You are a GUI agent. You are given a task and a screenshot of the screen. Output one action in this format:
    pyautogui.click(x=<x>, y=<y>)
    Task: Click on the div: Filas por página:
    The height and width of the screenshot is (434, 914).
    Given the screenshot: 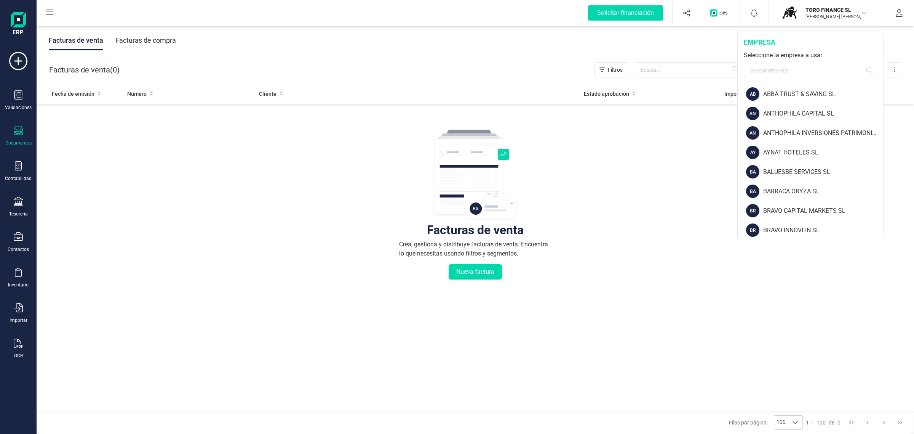 What is the action you would take?
    pyautogui.click(x=766, y=422)
    